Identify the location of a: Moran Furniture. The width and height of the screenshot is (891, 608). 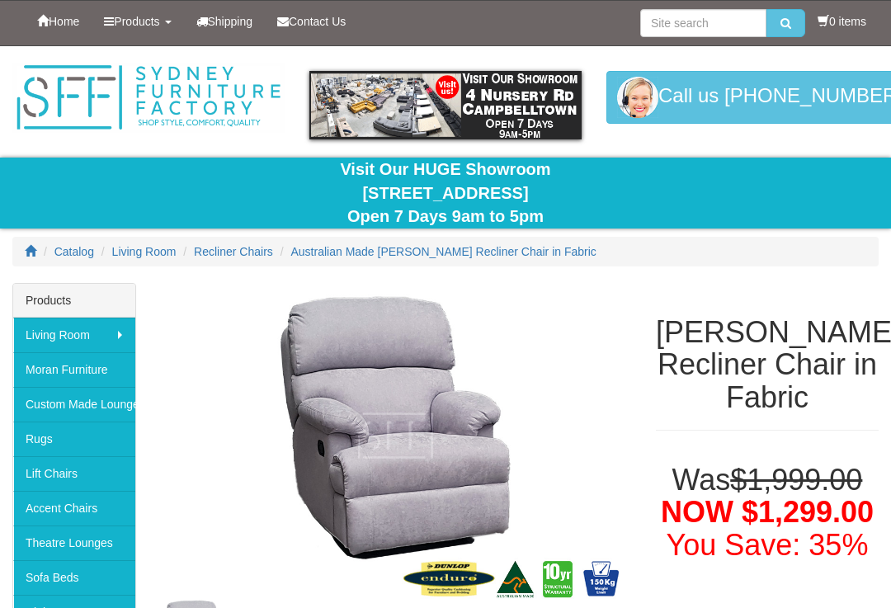
(74, 369).